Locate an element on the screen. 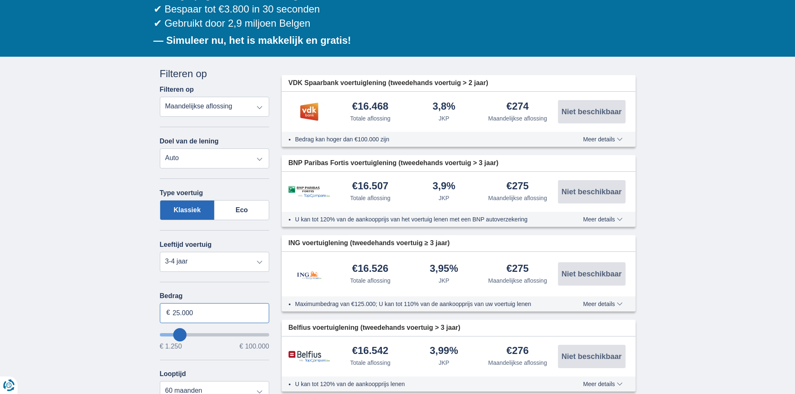 The height and width of the screenshot is (394, 795). li: U kan tot 120% van de aankoopprijs van het voertuig lenen met een BNP autoverzekering is located at coordinates (423, 219).